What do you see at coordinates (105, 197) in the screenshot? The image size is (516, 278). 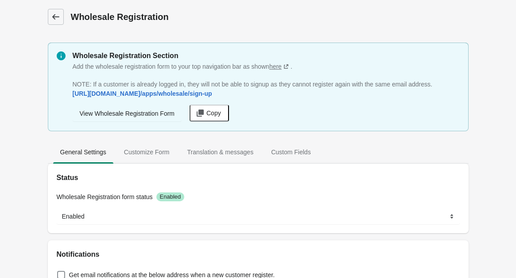 I see `span: Wholesale Registration form status` at bounding box center [105, 197].